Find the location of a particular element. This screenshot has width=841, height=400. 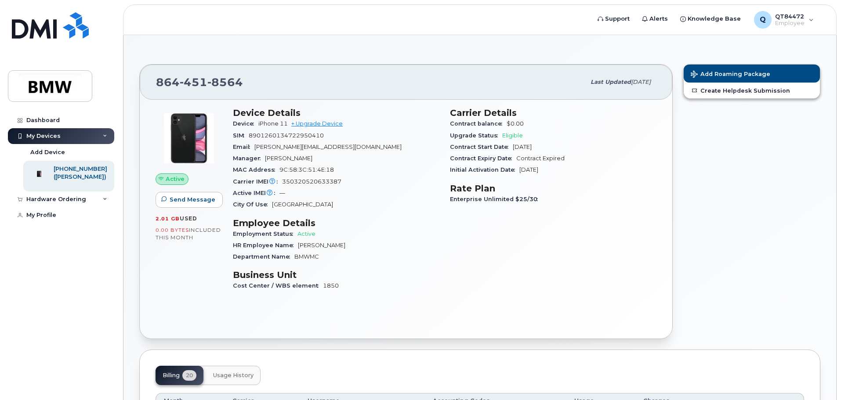

button: Add Roaming Package is located at coordinates (752, 73).